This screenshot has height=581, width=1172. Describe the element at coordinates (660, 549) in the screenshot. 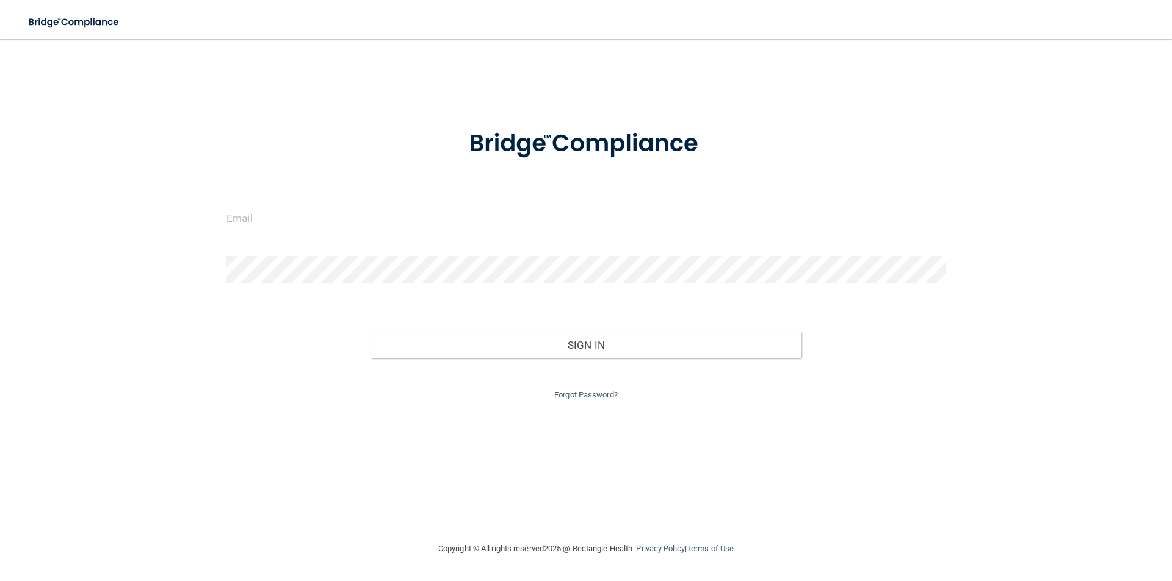

I see `a: Privacy Policy` at that location.